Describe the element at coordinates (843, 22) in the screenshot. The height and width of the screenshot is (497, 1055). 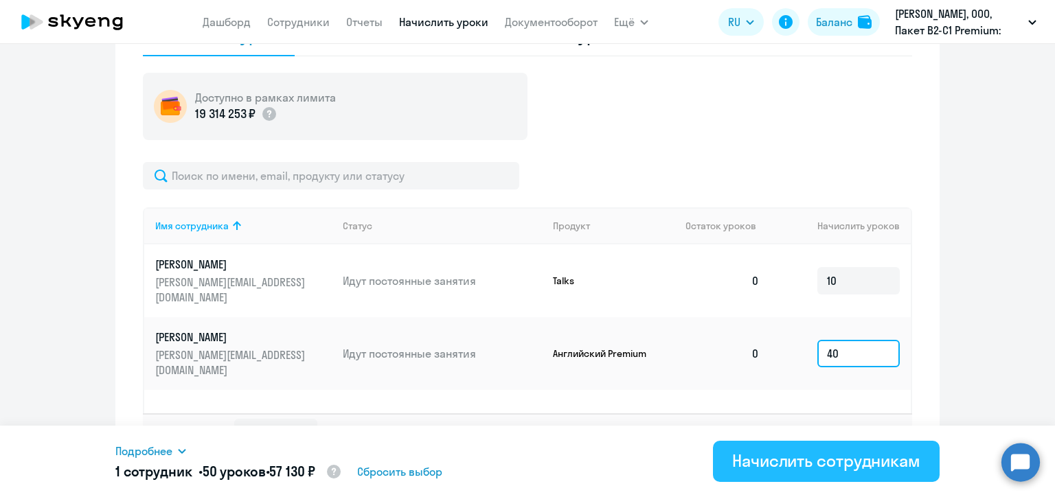
I see `a: Балансbalance` at that location.